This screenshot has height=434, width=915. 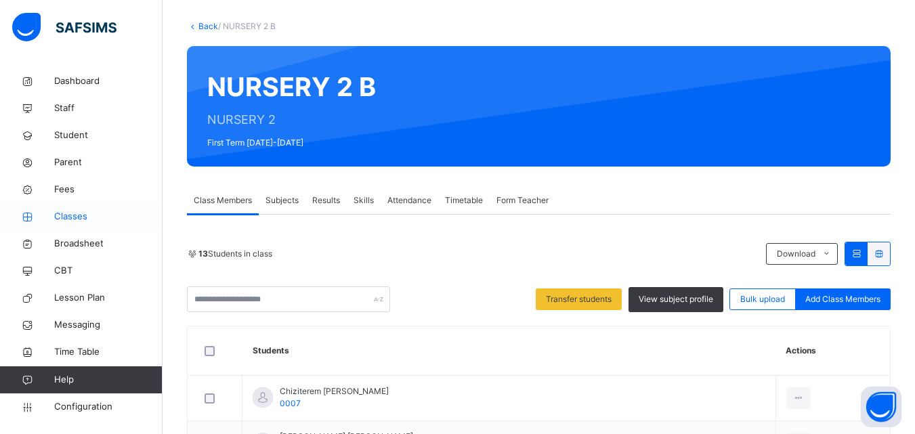 What do you see at coordinates (364, 200) in the screenshot?
I see `span: Skills` at bounding box center [364, 200].